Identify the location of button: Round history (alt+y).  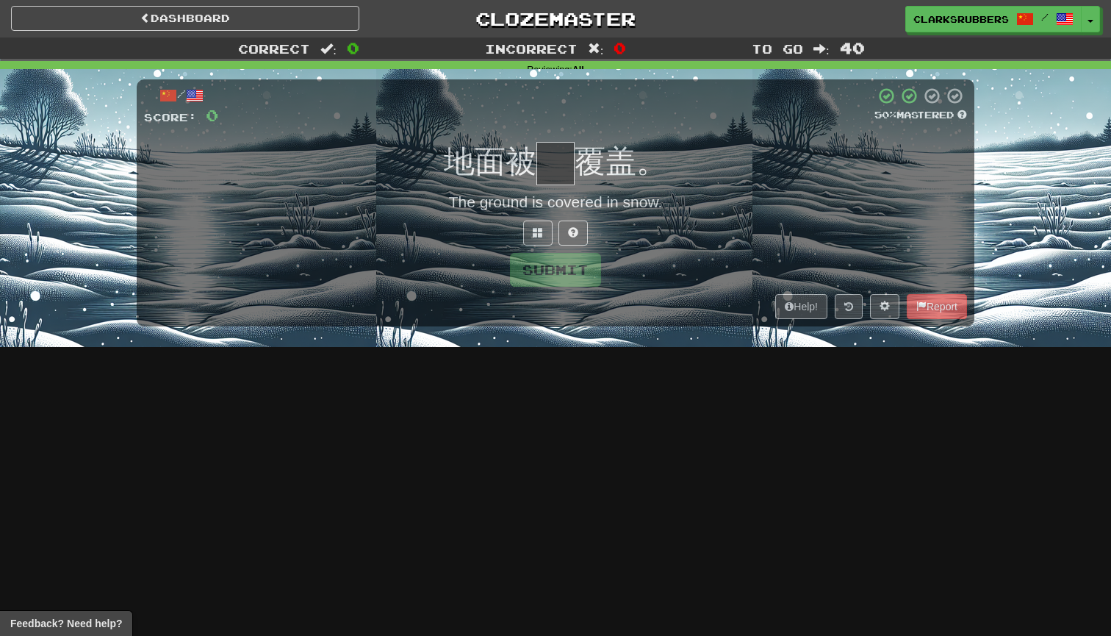
(849, 306).